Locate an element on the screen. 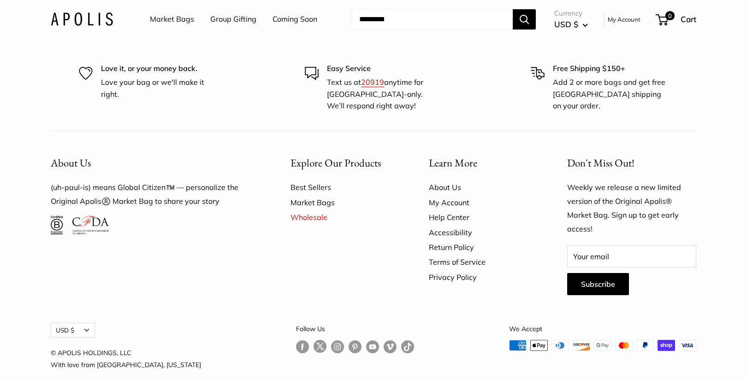  a: Follow us on YouTube is located at coordinates (373, 346).